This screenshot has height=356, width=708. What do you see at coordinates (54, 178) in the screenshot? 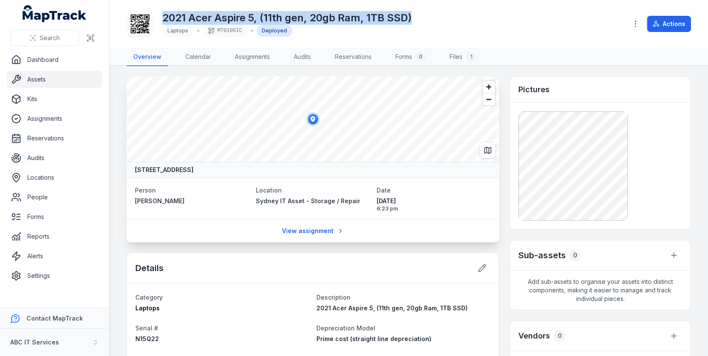
I see `a: Locations` at bounding box center [54, 178].